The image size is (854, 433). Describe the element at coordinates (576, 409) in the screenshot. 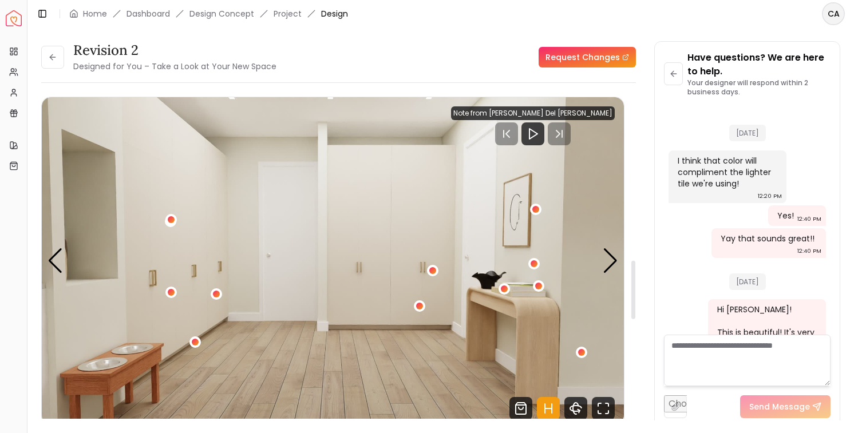

I see `svg: 360 View` at that location.